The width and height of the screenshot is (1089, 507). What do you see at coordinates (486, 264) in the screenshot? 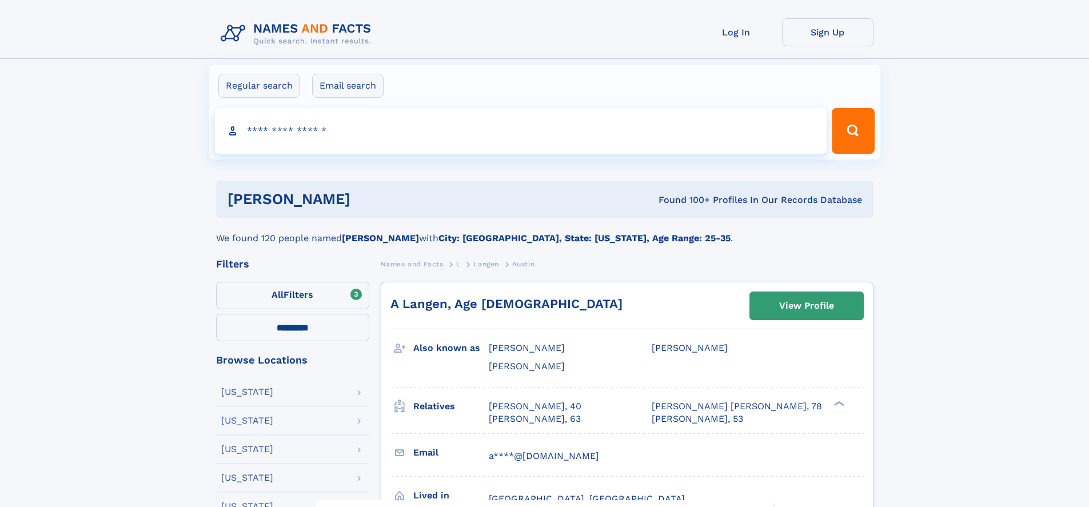
I see `span: Langen` at bounding box center [486, 264].